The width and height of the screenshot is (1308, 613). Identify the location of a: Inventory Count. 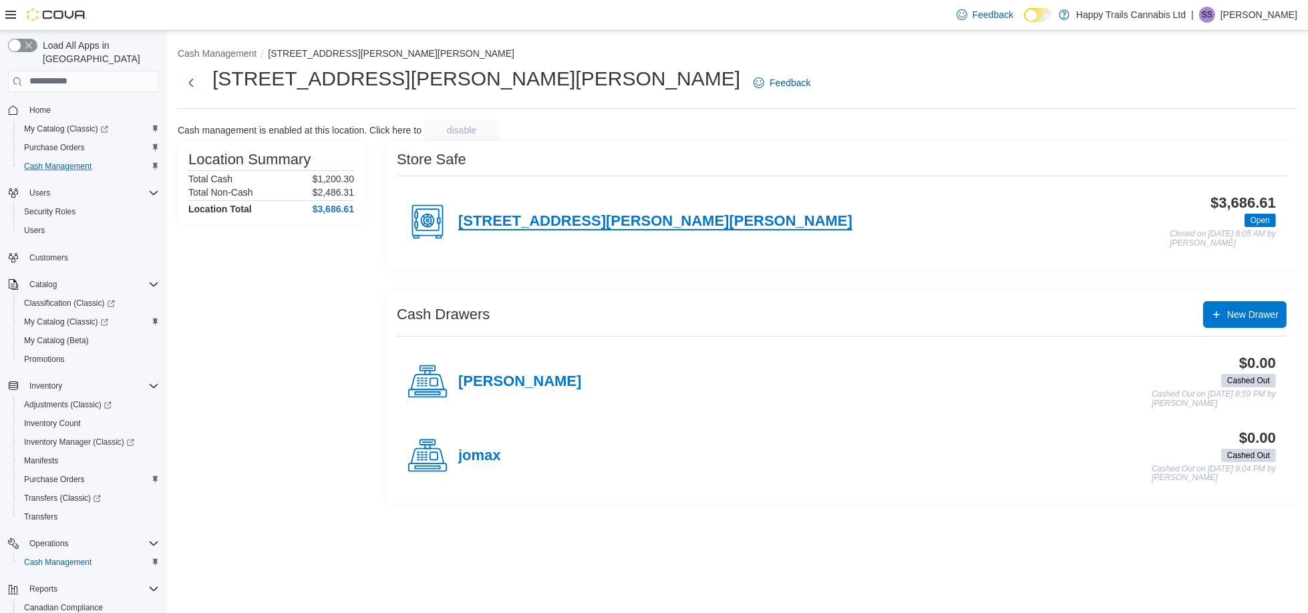
(52, 424).